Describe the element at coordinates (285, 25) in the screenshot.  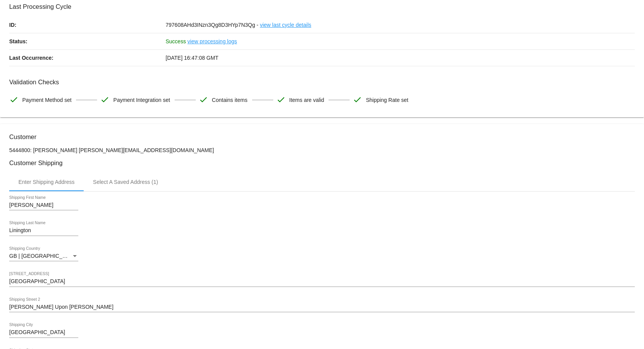
I see `a: view last cycle details` at that location.